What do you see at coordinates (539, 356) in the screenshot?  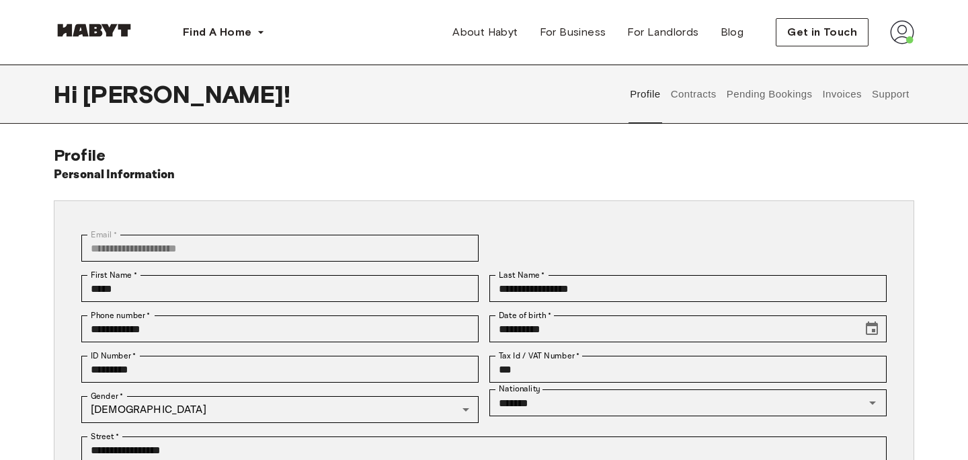 I see `label: Tax Id / VAT Number` at bounding box center [539, 356].